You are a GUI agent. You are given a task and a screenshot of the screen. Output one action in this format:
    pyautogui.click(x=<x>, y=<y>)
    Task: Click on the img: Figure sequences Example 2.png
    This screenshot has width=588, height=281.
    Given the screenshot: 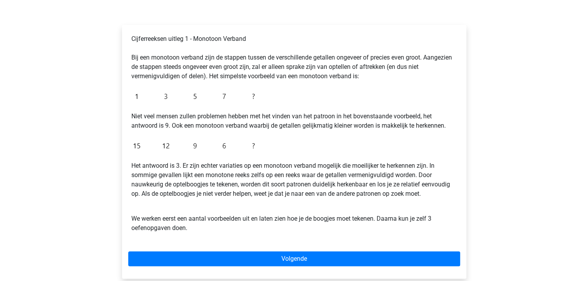 What is the action you would take?
    pyautogui.click(x=195, y=145)
    